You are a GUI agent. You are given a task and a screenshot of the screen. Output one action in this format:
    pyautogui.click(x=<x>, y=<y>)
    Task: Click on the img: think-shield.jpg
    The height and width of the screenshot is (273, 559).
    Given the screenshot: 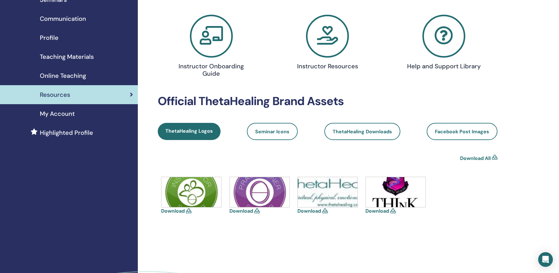 What is the action you would take?
    pyautogui.click(x=396, y=192)
    